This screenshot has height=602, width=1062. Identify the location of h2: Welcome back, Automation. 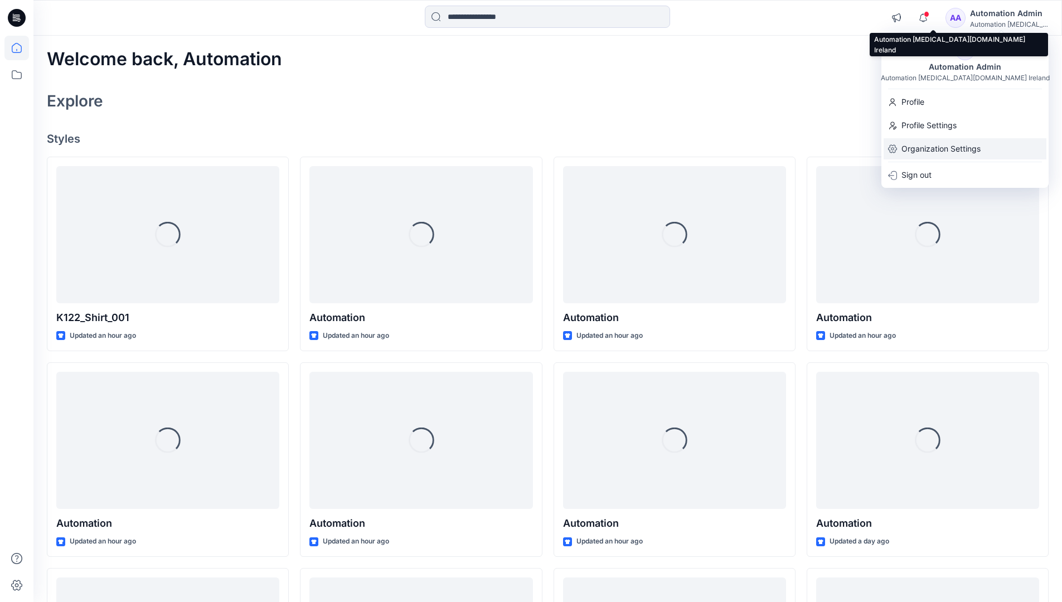
(165, 59).